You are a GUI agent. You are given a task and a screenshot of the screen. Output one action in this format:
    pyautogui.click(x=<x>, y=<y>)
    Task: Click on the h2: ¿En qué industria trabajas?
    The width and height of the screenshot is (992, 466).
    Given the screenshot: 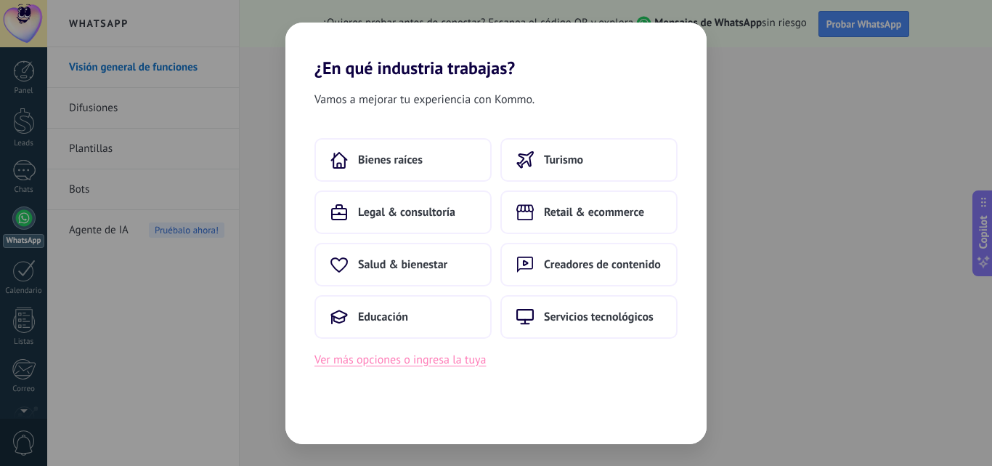 What is the action you would take?
    pyautogui.click(x=496, y=50)
    